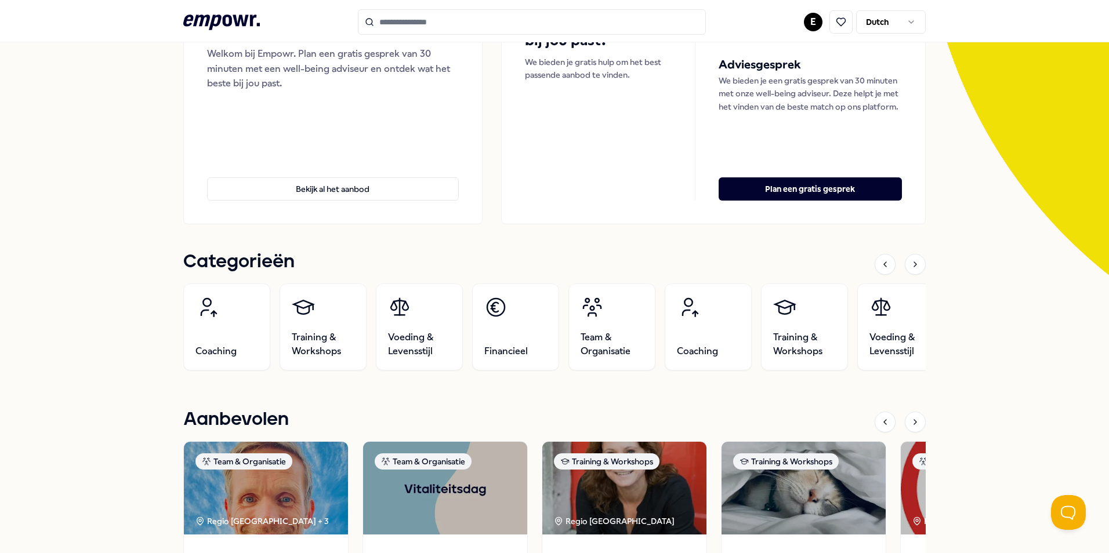 The width and height of the screenshot is (1109, 553). I want to click on button: Bekijk al het aanbod, so click(333, 189).